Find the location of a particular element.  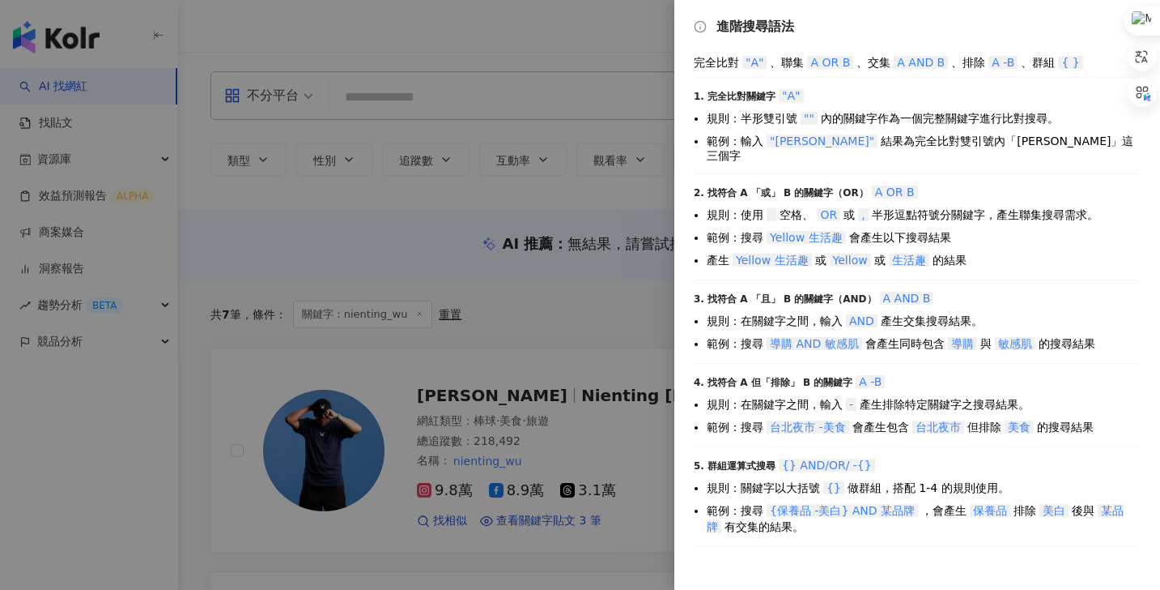

li: 產生 或 或 的結果 is located at coordinates (924, 260).